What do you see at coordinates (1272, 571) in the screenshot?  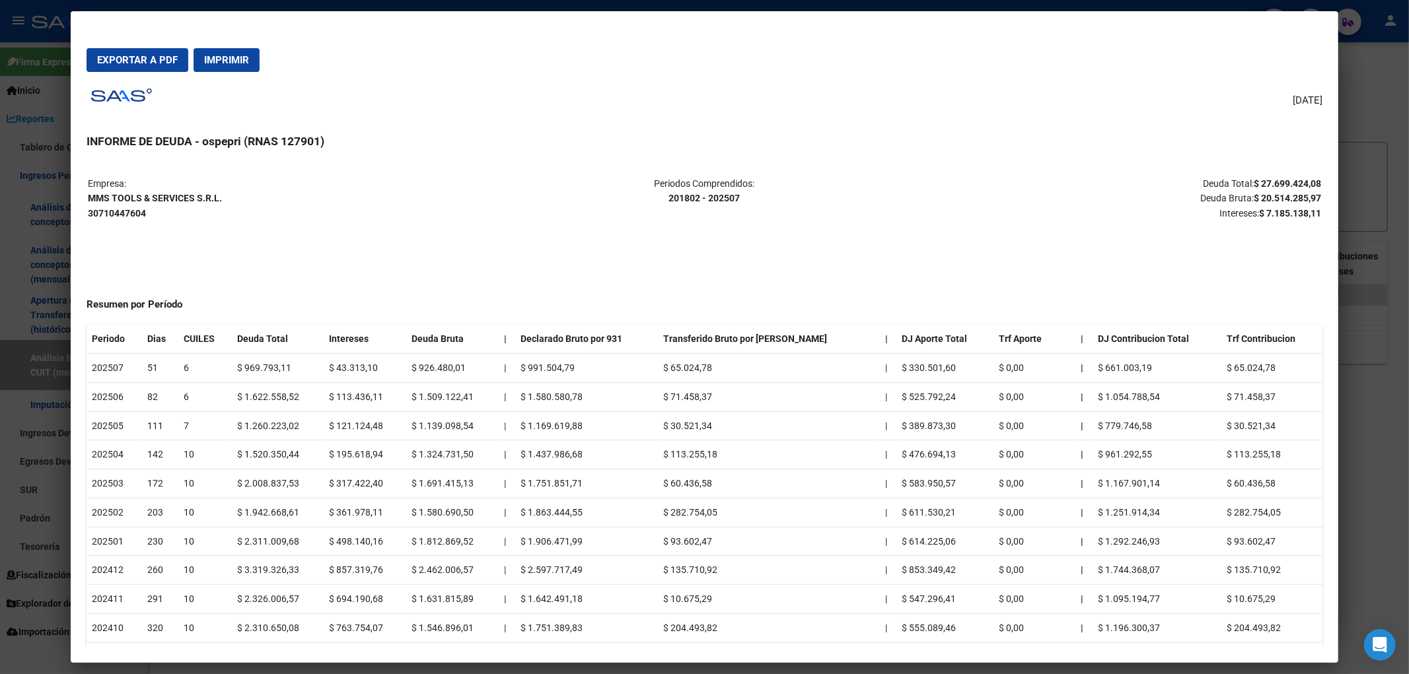 I see `td: $ 135.710,92` at bounding box center [1272, 571].